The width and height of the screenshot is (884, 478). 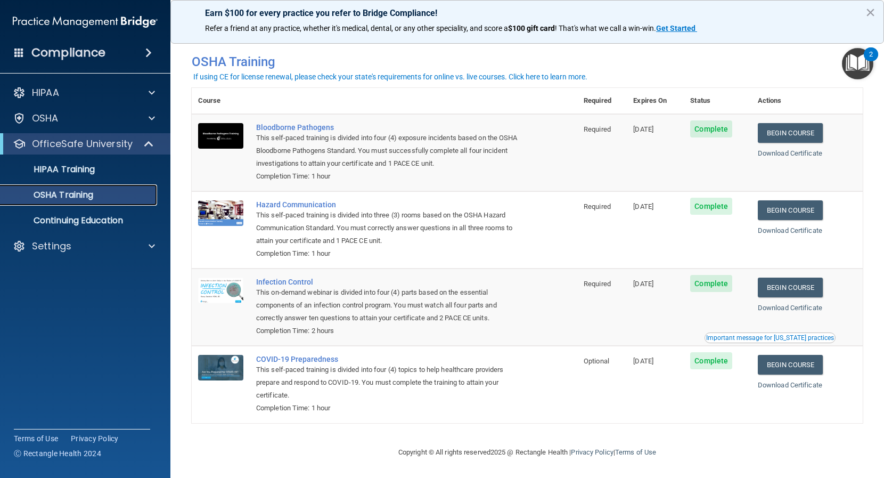 I want to click on strong: Get Started, so click(x=676, y=28).